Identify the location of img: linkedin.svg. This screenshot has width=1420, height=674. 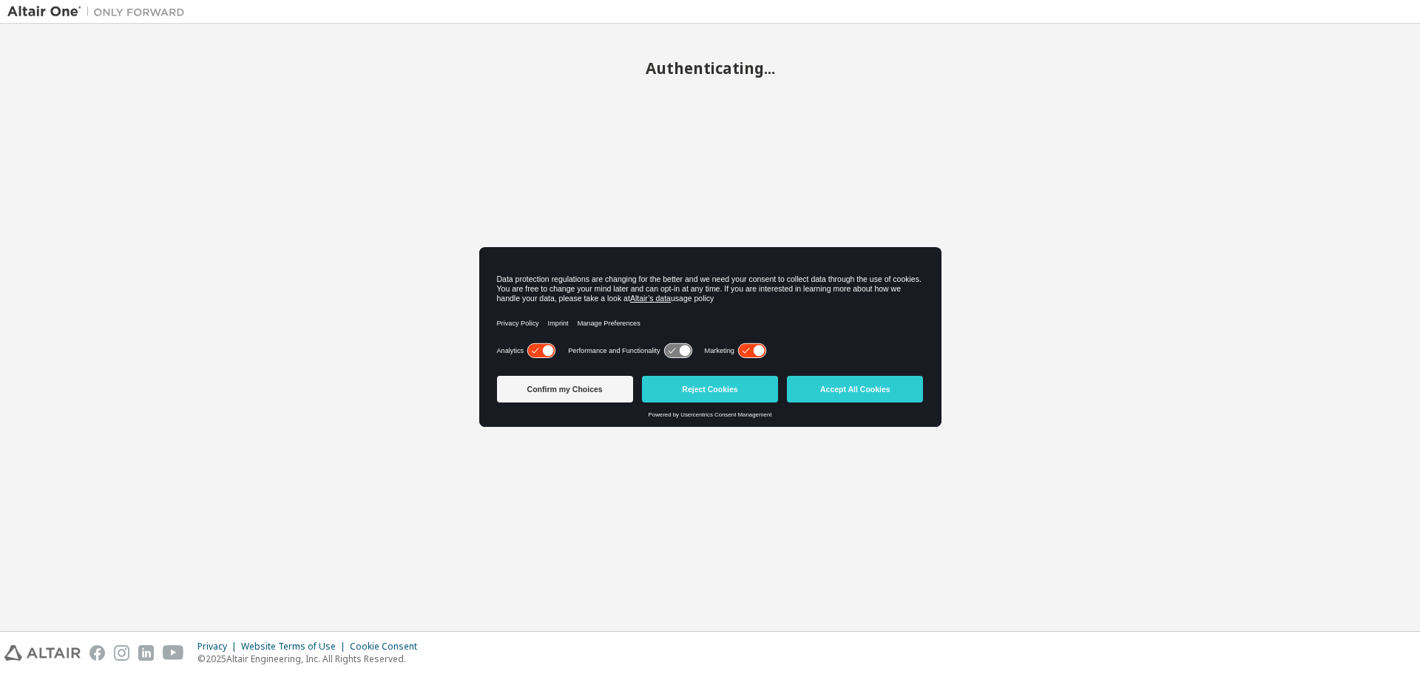
(146, 652).